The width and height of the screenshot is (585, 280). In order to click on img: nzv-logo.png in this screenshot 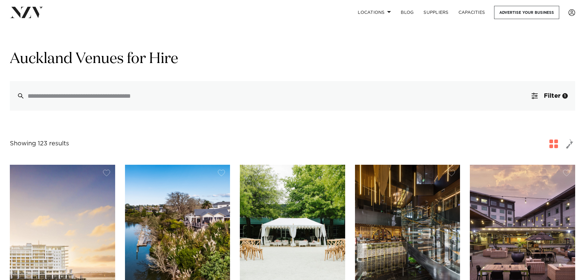, I will do `click(26, 12)`.